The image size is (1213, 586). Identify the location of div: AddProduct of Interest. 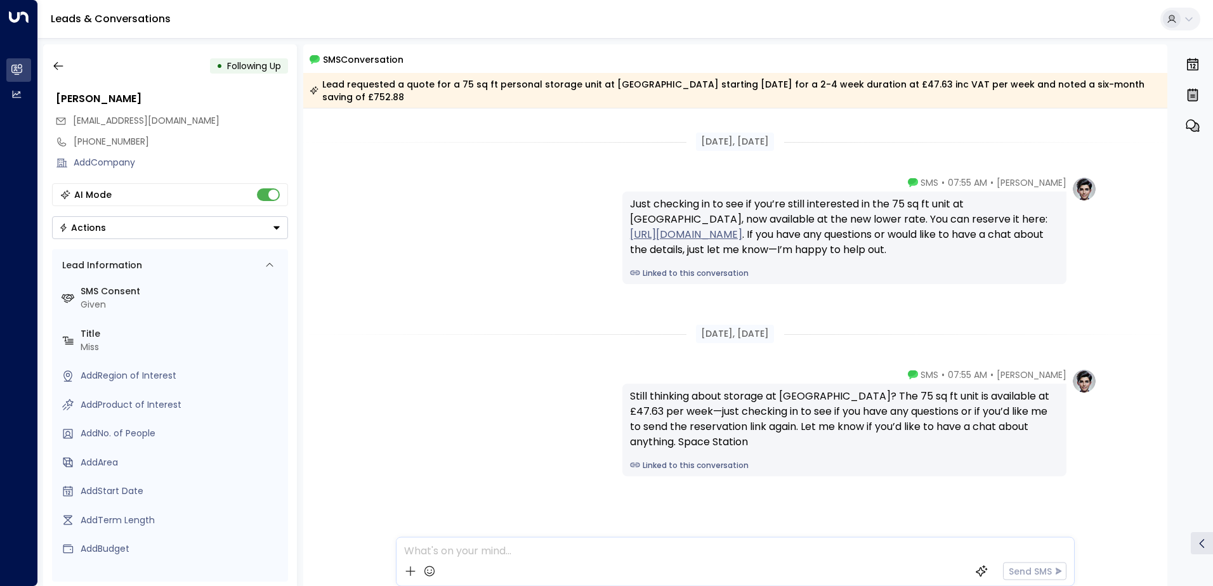
(181, 405).